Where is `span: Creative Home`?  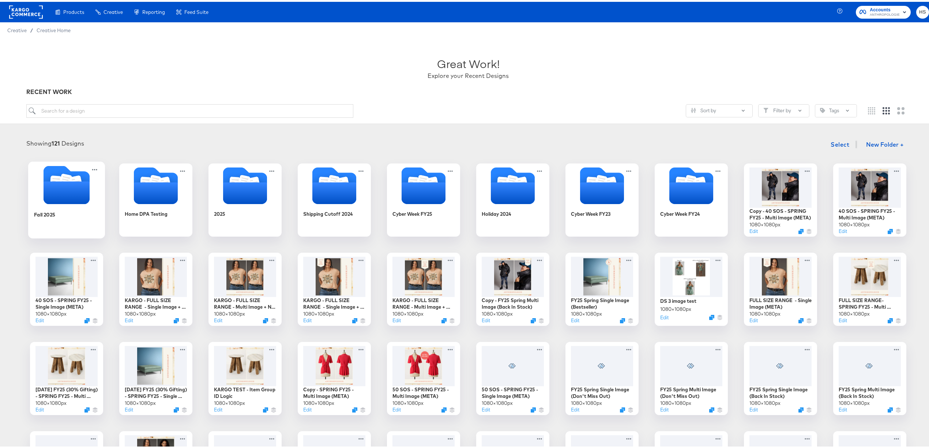 span: Creative Home is located at coordinates (53, 29).